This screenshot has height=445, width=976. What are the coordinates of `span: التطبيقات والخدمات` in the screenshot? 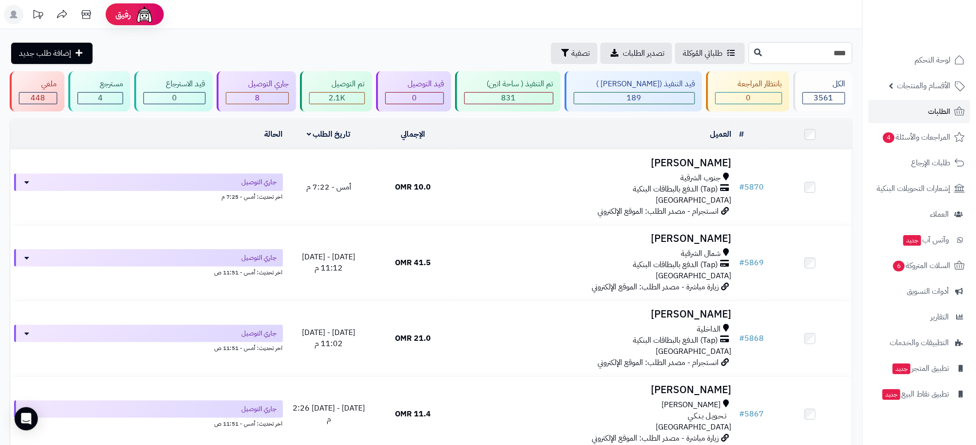 It's located at (920, 343).